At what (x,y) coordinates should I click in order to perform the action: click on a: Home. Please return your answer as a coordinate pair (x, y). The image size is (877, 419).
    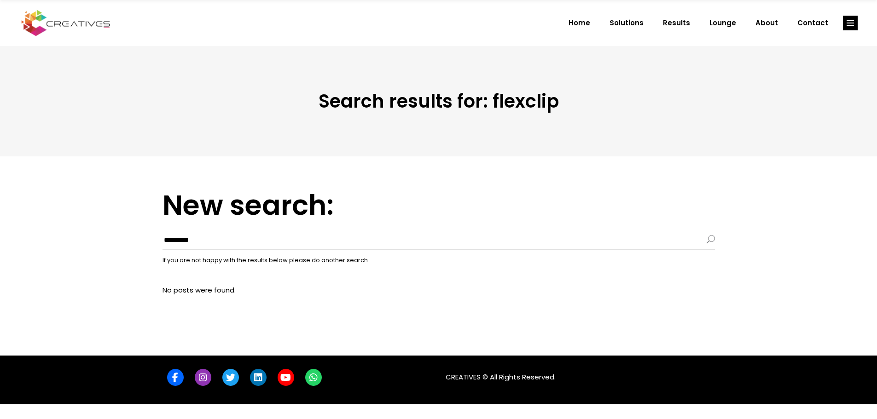
    Looking at the image, I should click on (579, 23).